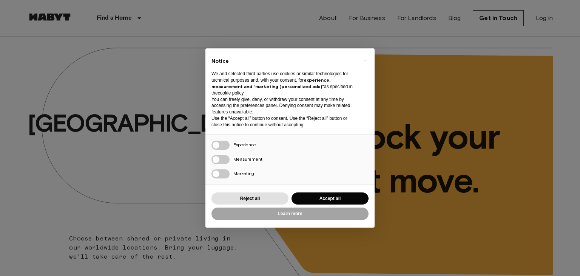 The height and width of the screenshot is (276, 580). Describe the element at coordinates (271, 83) in the screenshot. I see `strong: experience, measurement and “marketing (personalized ads)”` at that location.